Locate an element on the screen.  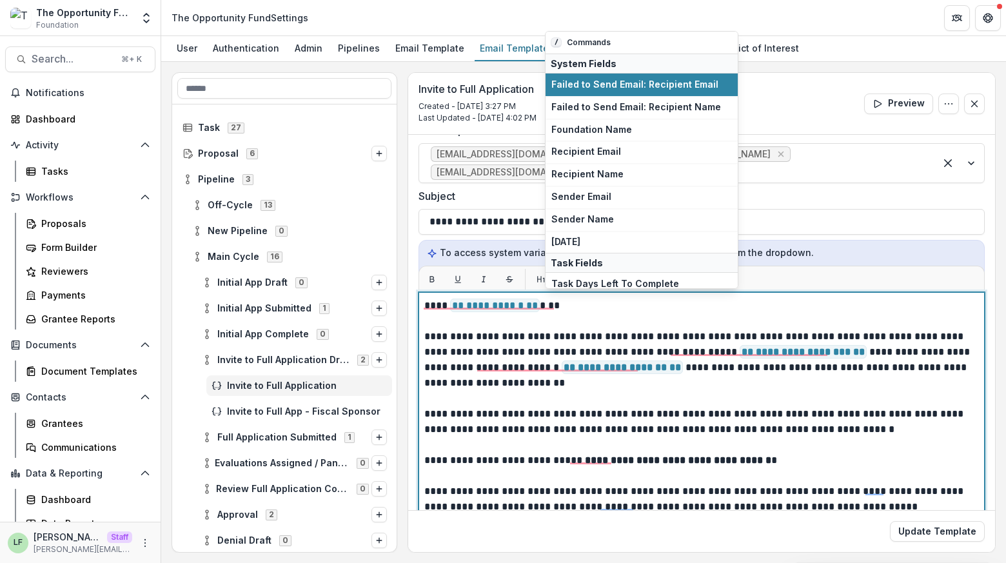
div: Clear selected options is located at coordinates (948, 163).